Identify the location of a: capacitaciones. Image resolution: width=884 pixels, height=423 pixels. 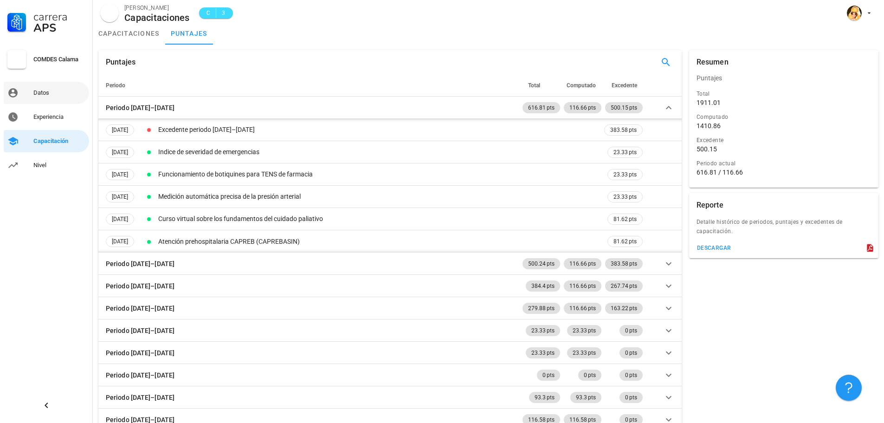
(129, 33).